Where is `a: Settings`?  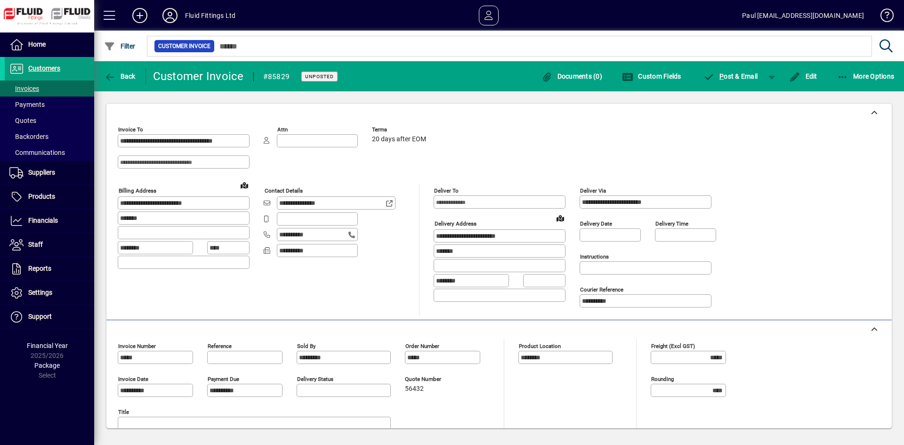
a: Settings is located at coordinates (49, 293).